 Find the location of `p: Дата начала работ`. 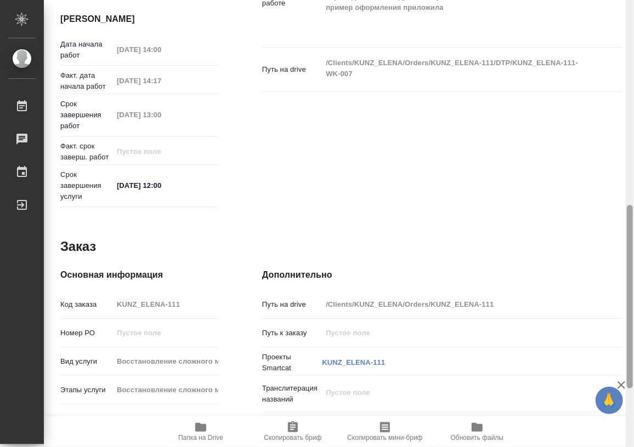

p: Дата начала работ is located at coordinates (87, 50).